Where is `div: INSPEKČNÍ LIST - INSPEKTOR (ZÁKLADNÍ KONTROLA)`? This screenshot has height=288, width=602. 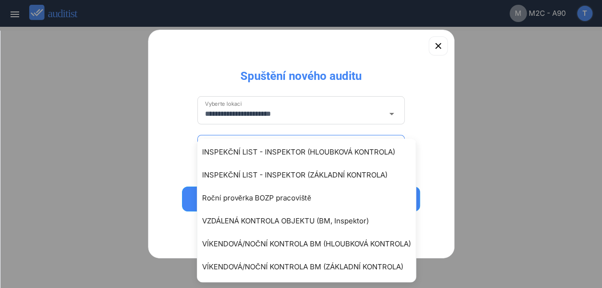
div: INSPEKČNÍ LIST - INSPEKTOR (ZÁKLADNÍ KONTROLA) is located at coordinates (311, 175).